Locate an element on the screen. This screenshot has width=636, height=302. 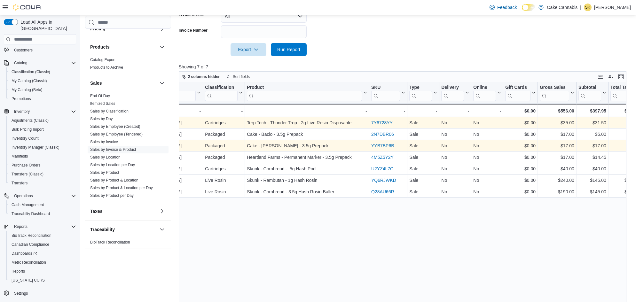
span: Traceabilty Dashboard is located at coordinates (43, 214).